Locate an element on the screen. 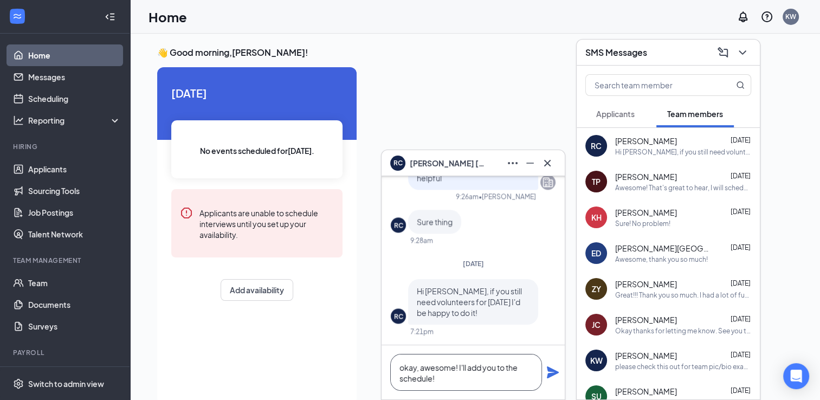 The width and height of the screenshot is (820, 400). svg: Collapse is located at coordinates (110, 17).